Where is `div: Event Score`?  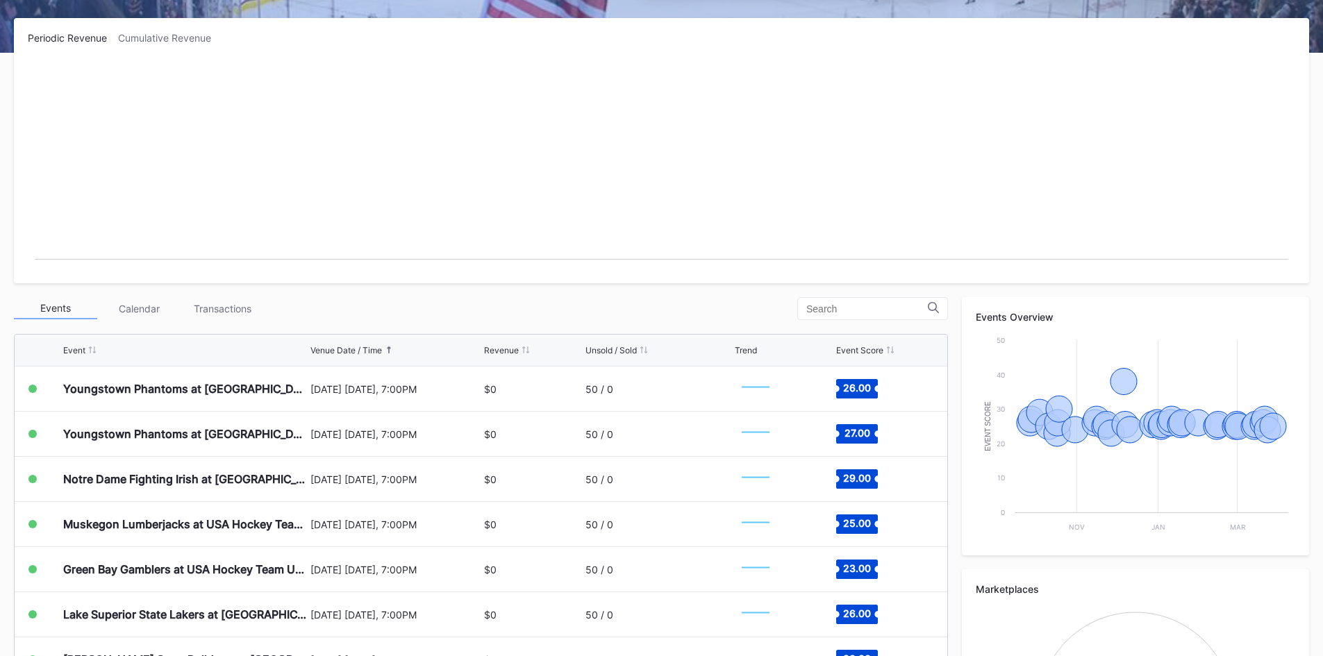
div: Event Score is located at coordinates (860, 350).